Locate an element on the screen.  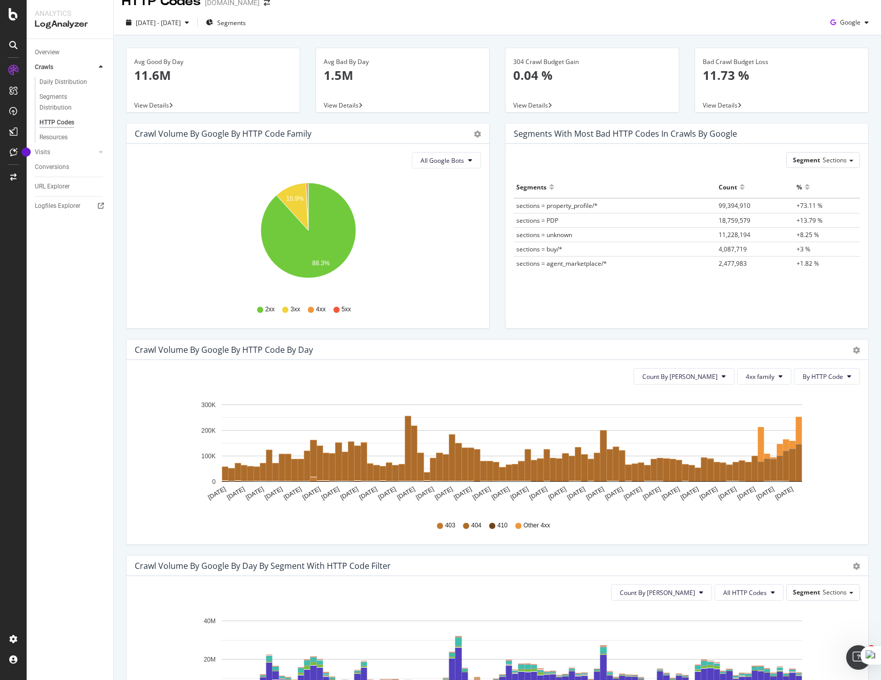
span: All Google Bots is located at coordinates (442, 160).